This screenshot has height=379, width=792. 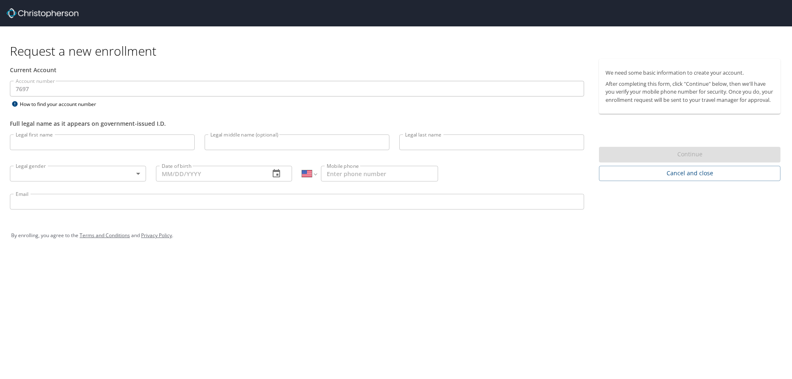 I want to click on p: We need some basic information to create your account., so click(x=690, y=73).